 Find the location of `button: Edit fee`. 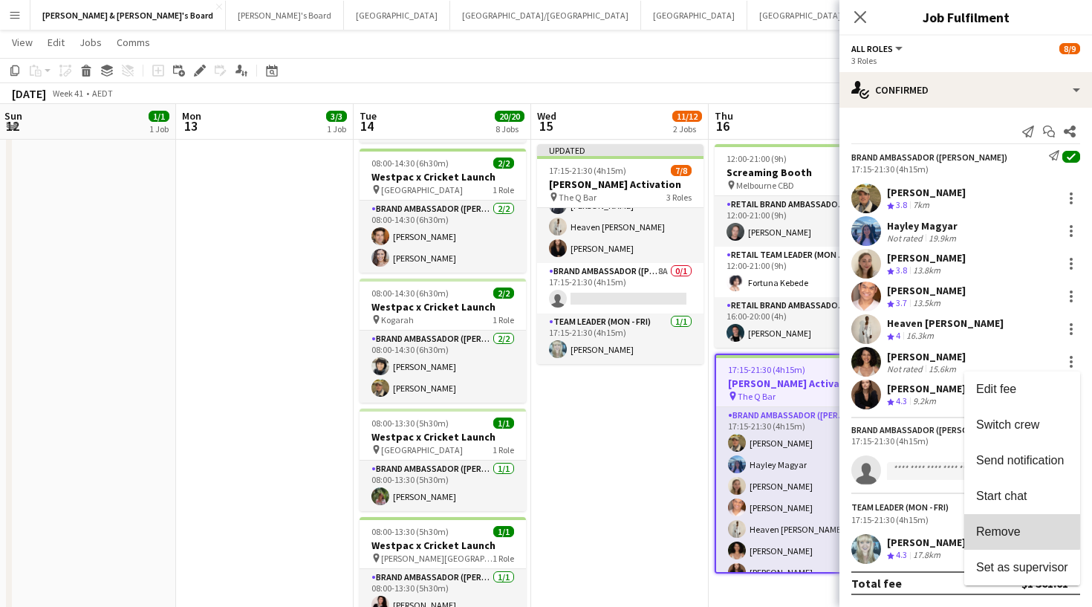

button: Edit fee is located at coordinates (1023, 389).